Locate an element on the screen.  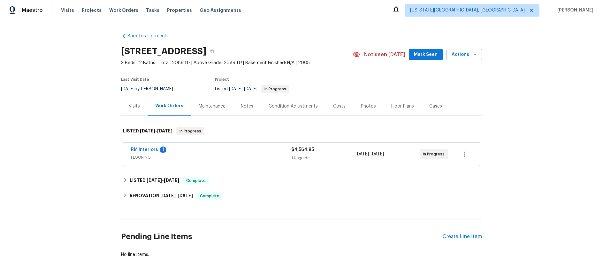
h2: Pending Line Items is located at coordinates (282, 237).